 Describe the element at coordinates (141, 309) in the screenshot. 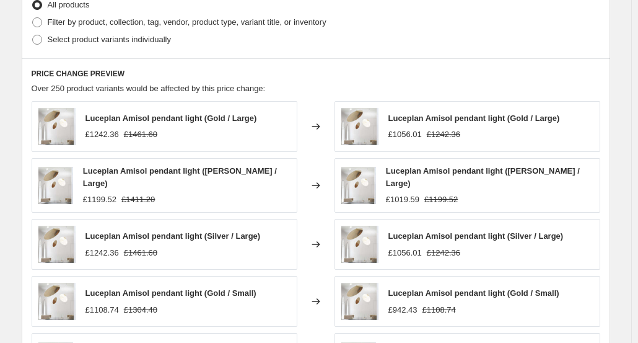

I see `span: £1304.40` at that location.